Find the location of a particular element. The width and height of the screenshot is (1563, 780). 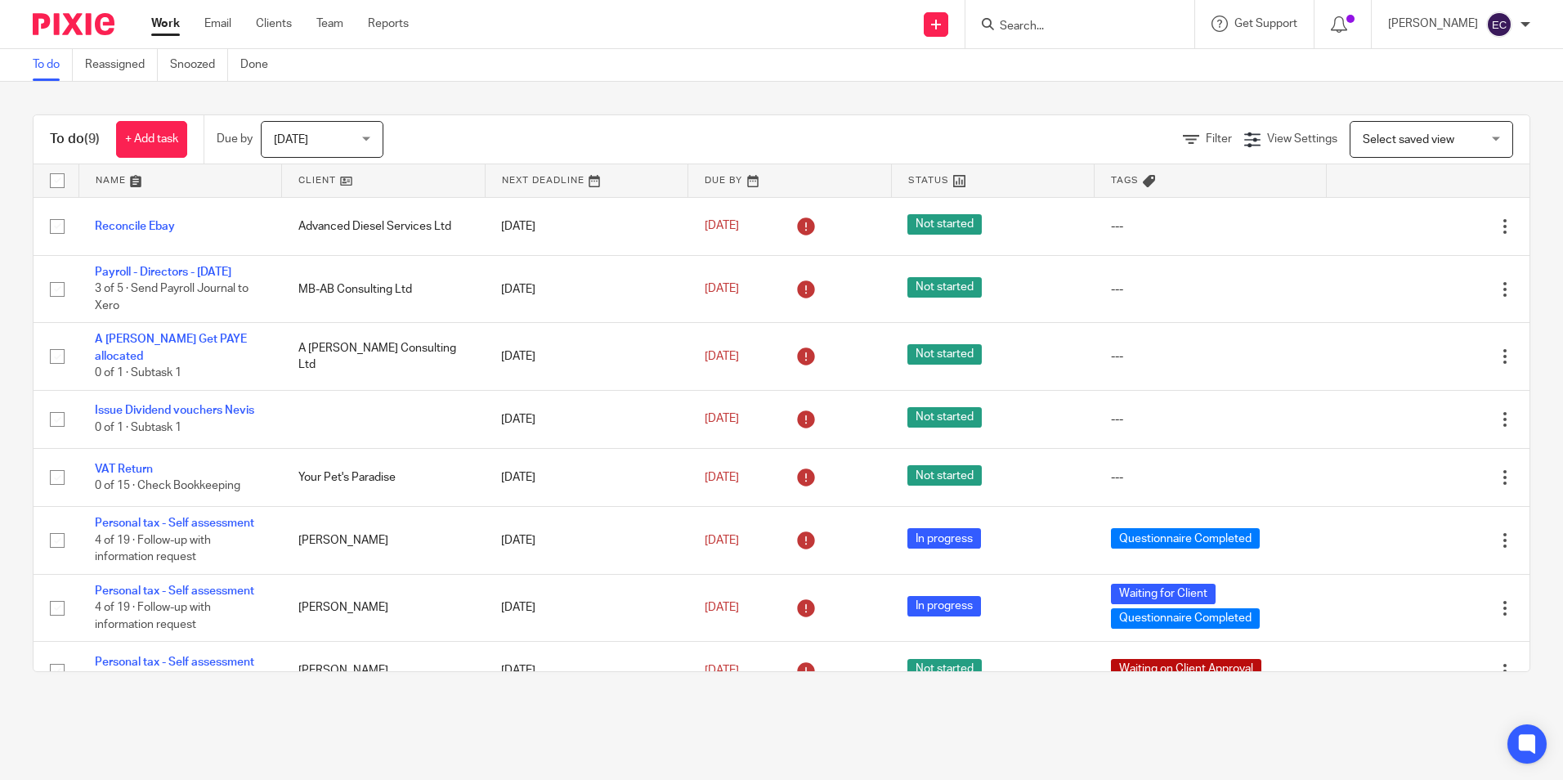

span: Waiting on Client Approval is located at coordinates (1186, 669).